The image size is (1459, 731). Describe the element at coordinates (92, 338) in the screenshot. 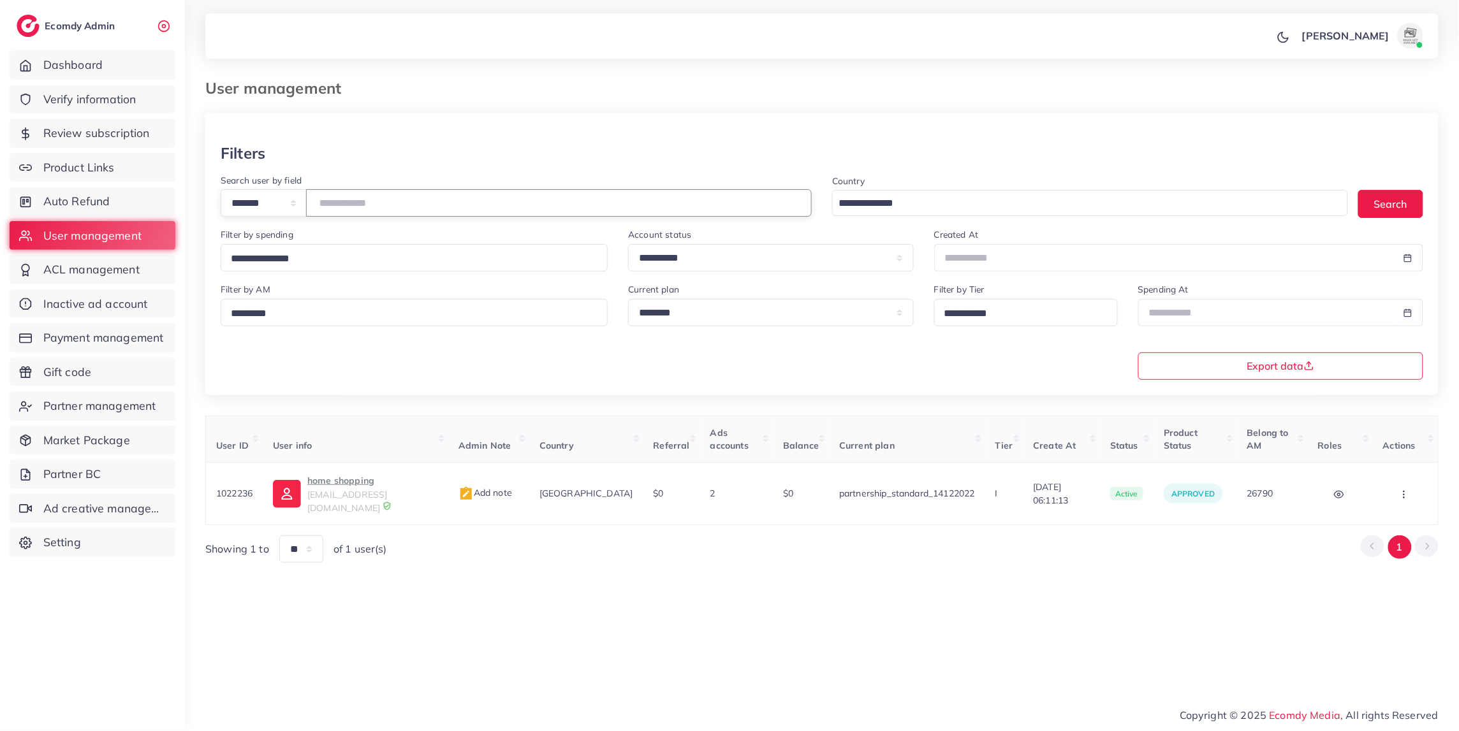

I see `a: Payment management` at that location.